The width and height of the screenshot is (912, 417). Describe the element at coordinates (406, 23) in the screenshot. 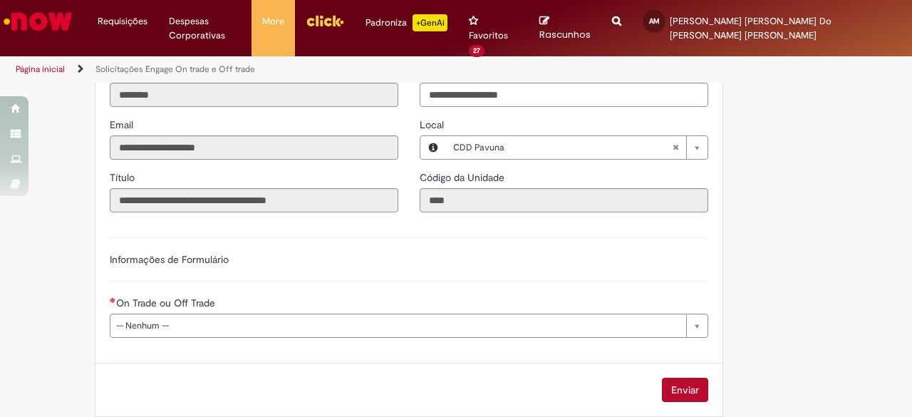

I see `div: Padroniza` at that location.